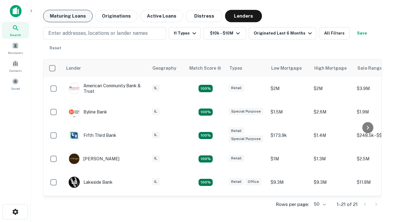  Describe the element at coordinates (15, 66) in the screenshot. I see `a: Contacts` at that location.